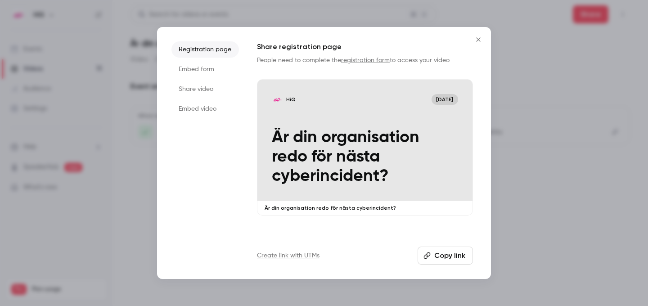 This screenshot has width=648, height=306. What do you see at coordinates (445, 256) in the screenshot?
I see `button: Copy link` at bounding box center [445, 256].